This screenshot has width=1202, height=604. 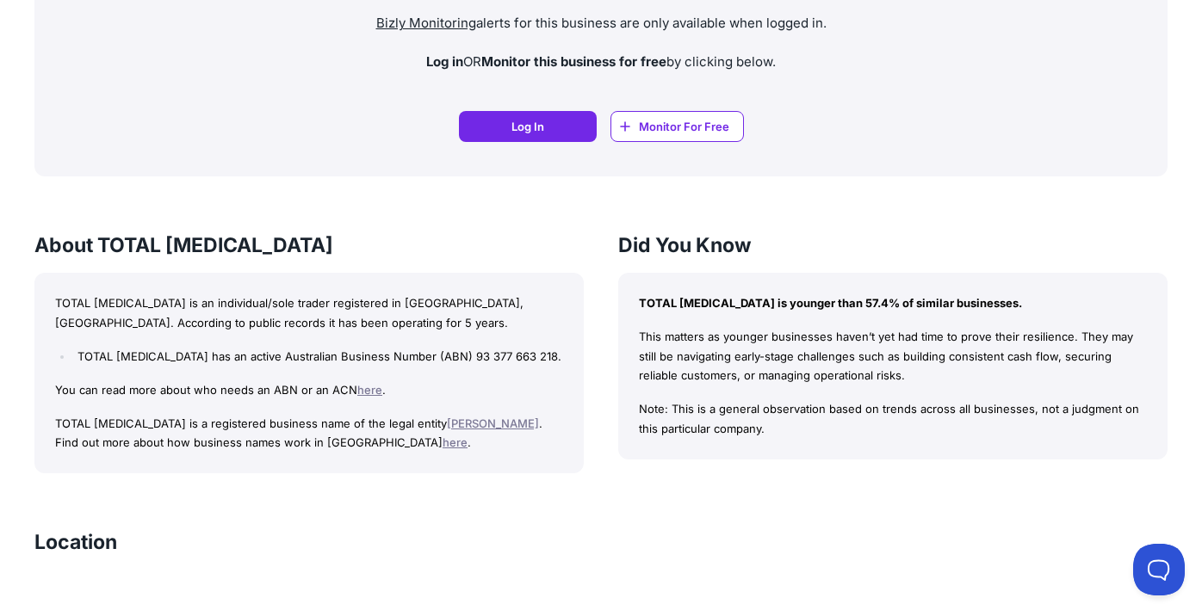 What do you see at coordinates (528, 127) in the screenshot?
I see `span: Log In` at bounding box center [528, 127].